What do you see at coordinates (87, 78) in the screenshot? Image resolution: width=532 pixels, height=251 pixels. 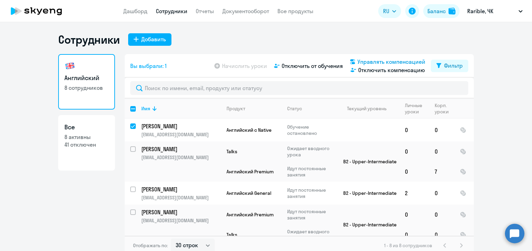 I see `h3: Английский` at bounding box center [87, 78].